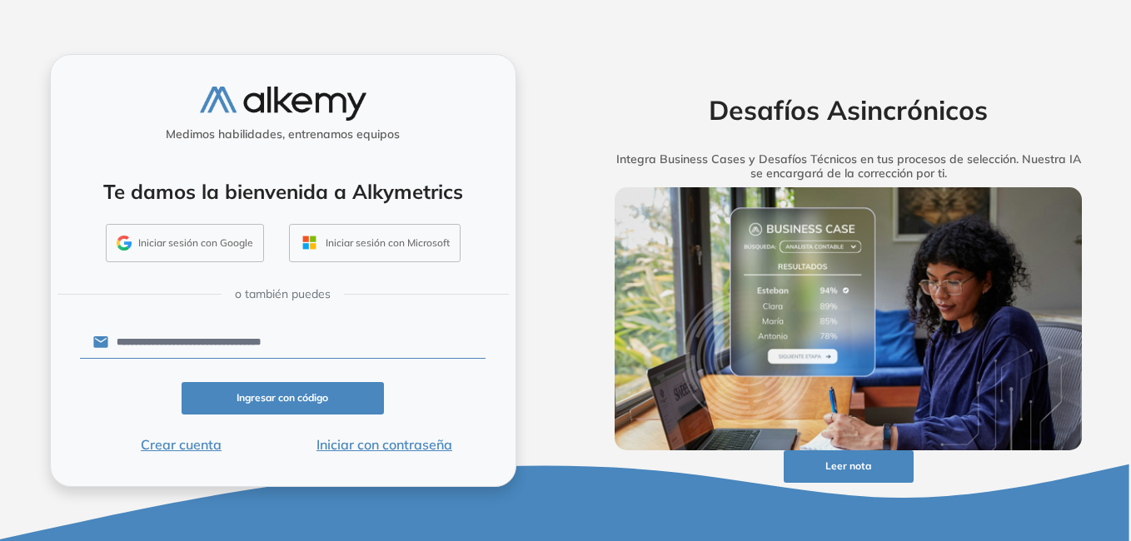 The height and width of the screenshot is (541, 1131). Describe the element at coordinates (849, 319) in the screenshot. I see `img: img-more-info` at that location.